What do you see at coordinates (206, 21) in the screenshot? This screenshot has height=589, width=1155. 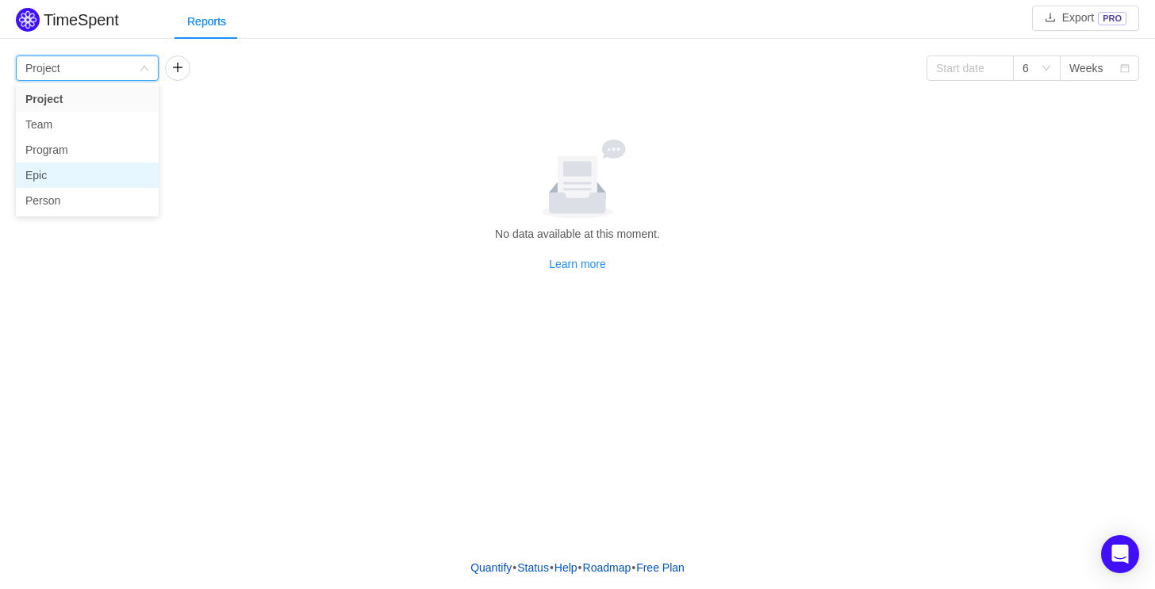 I see `div: Reports` at bounding box center [206, 21].